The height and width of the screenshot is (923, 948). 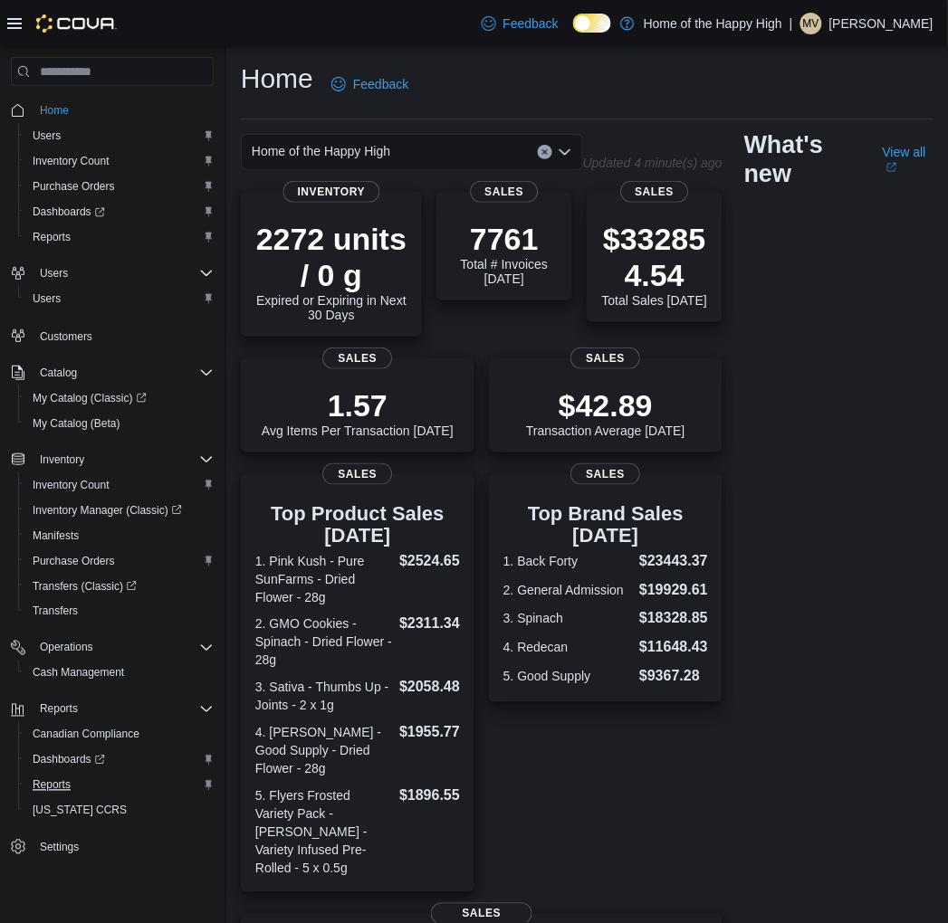 I want to click on span: MV, so click(x=811, y=24).